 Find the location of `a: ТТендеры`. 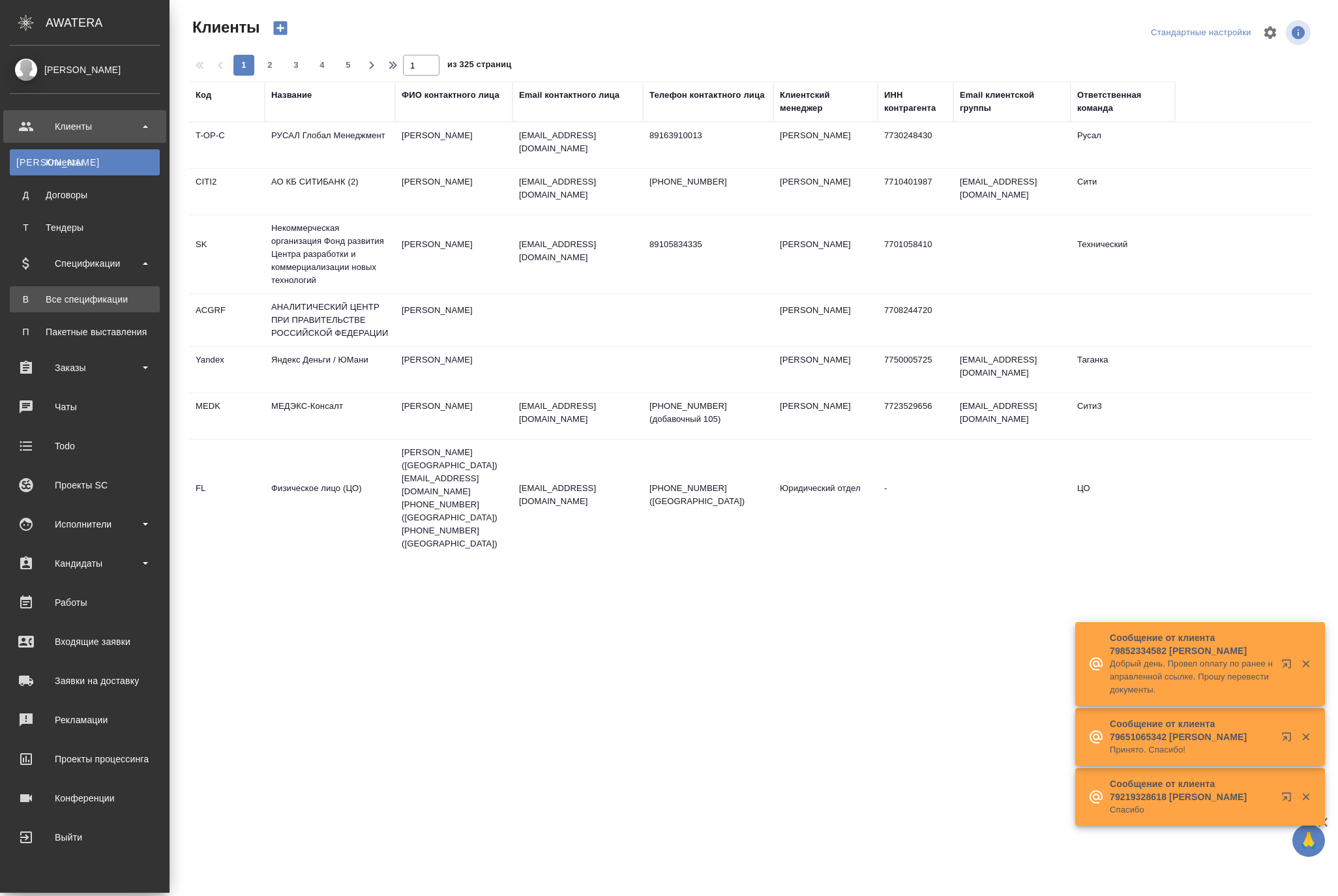

a: ТТендеры is located at coordinates (85, 228).